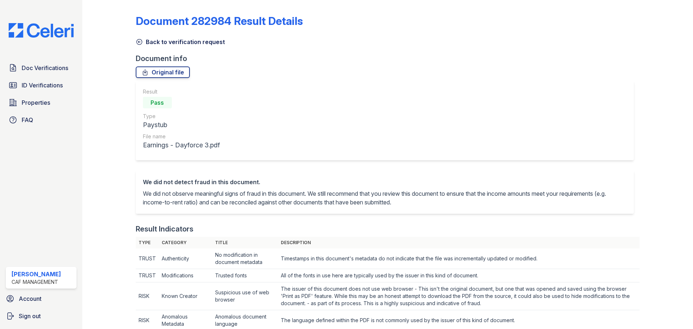 The width and height of the screenshot is (693, 329). Describe the element at coordinates (181, 136) in the screenshot. I see `div: File name` at that location.